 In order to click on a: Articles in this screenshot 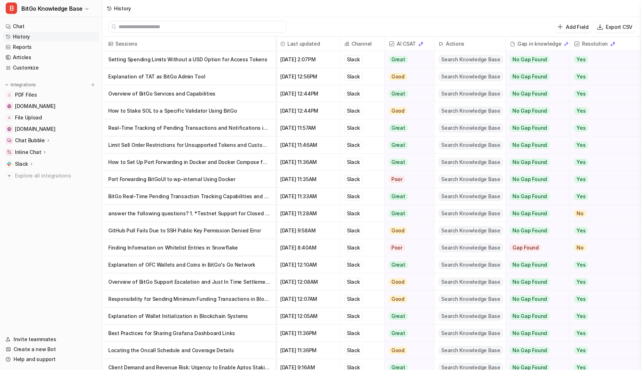, I will do `click(51, 57)`.